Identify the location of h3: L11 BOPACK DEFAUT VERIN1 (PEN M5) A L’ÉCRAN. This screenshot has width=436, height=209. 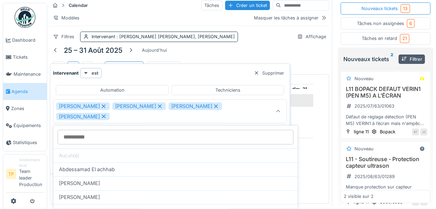
(386, 92).